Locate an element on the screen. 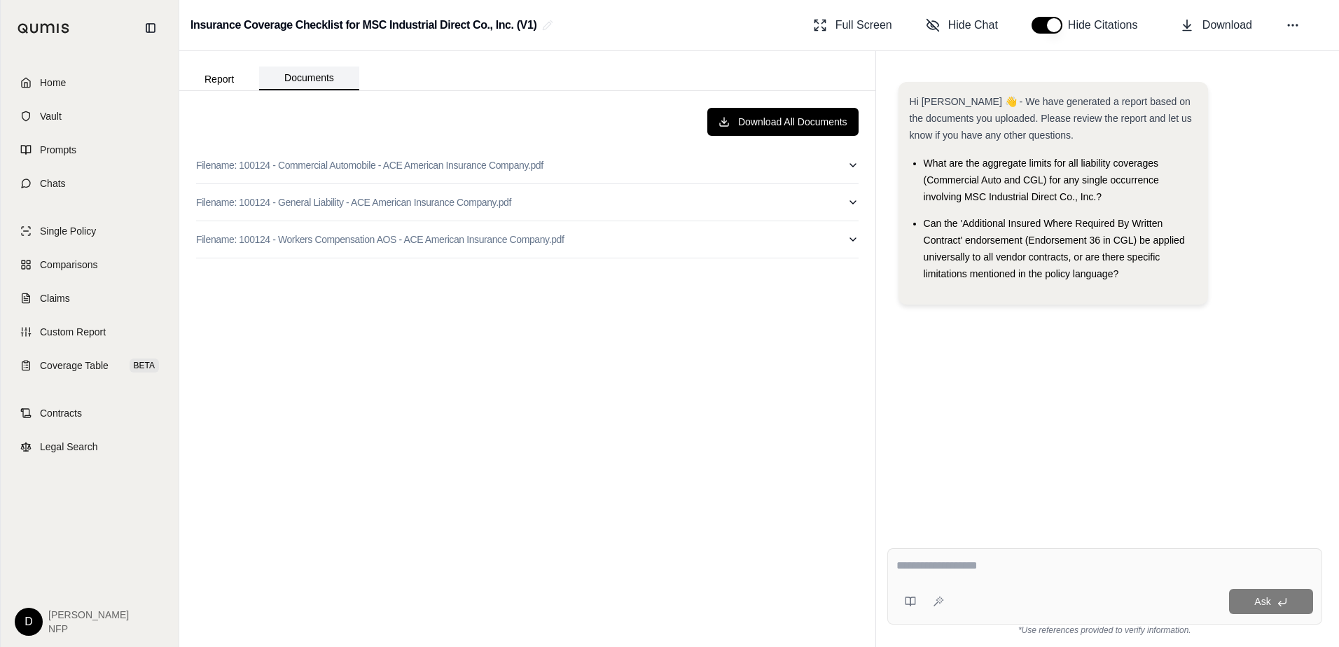  span: Chats is located at coordinates (53, 183).